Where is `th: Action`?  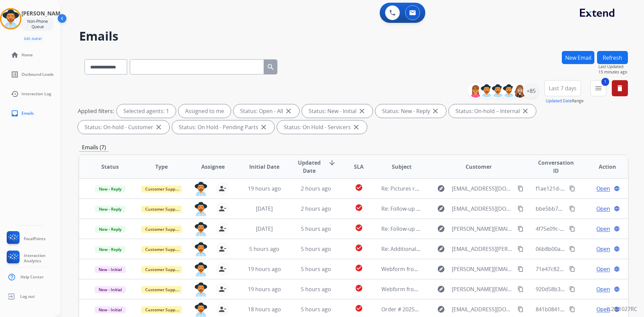
th: Action is located at coordinates (602, 167).